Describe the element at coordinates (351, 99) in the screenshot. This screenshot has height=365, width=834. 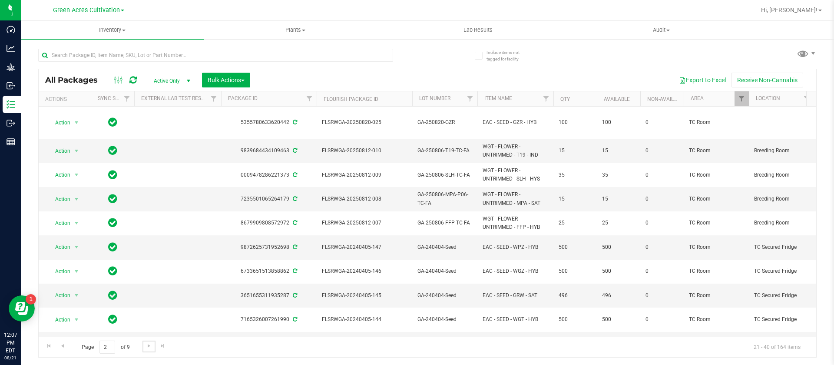
I see `a: Flourish Package ID` at that location.